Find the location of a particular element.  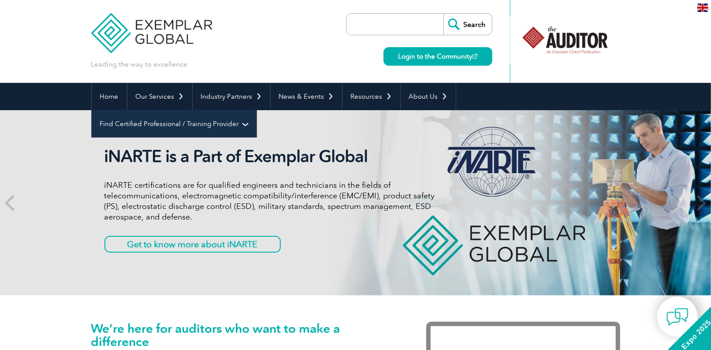

p: iNARTE certifications are for qualified engineers and technicians in the fields of telecommunicat... is located at coordinates (270, 201).